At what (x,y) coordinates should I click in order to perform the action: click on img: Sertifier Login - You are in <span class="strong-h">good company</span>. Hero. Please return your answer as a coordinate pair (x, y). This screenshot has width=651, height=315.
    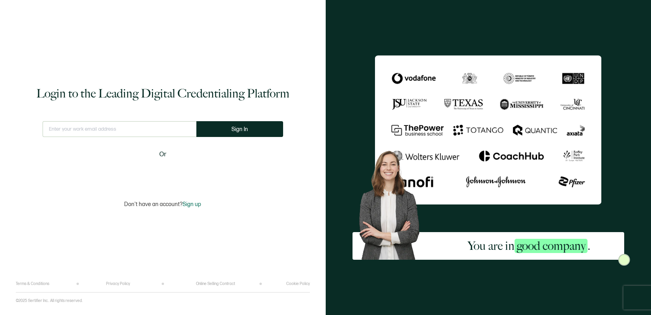
    Looking at the image, I should click on (393, 202).